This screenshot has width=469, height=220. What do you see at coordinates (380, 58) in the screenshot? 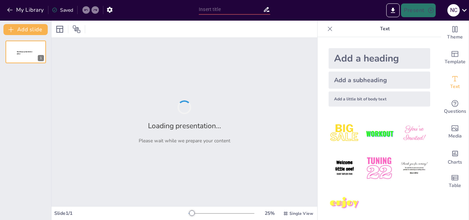
I see `div: Add a heading` at bounding box center [380, 58].